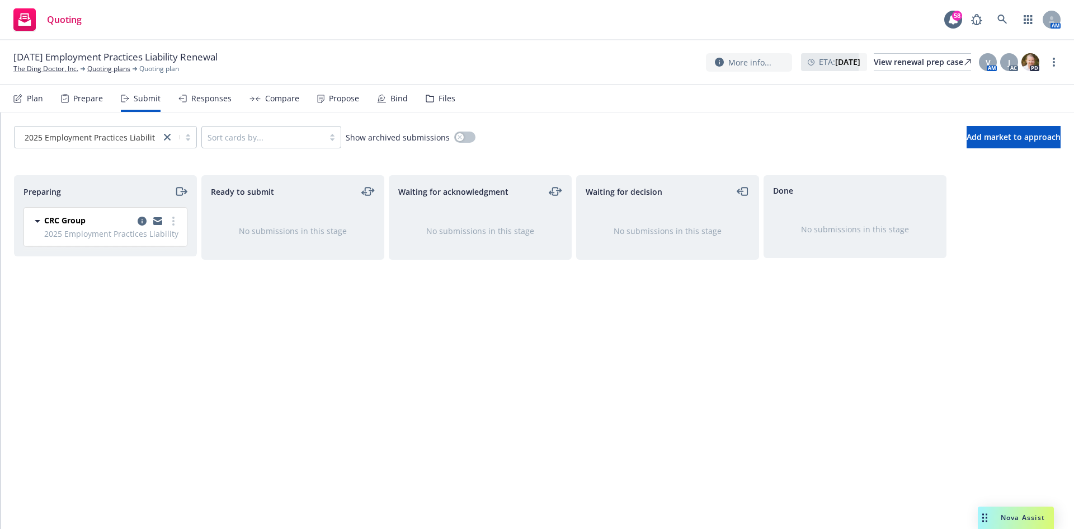  What do you see at coordinates (743, 191) in the screenshot?
I see `a: moveLeft` at bounding box center [743, 191].